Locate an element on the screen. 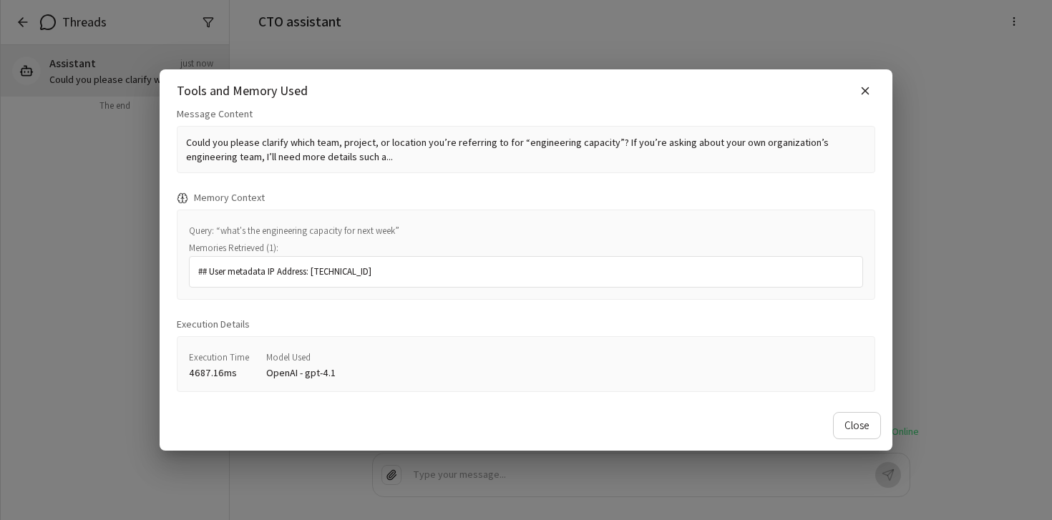 Image resolution: width=1052 pixels, height=520 pixels. h6: Execution Details is located at coordinates (526, 325).